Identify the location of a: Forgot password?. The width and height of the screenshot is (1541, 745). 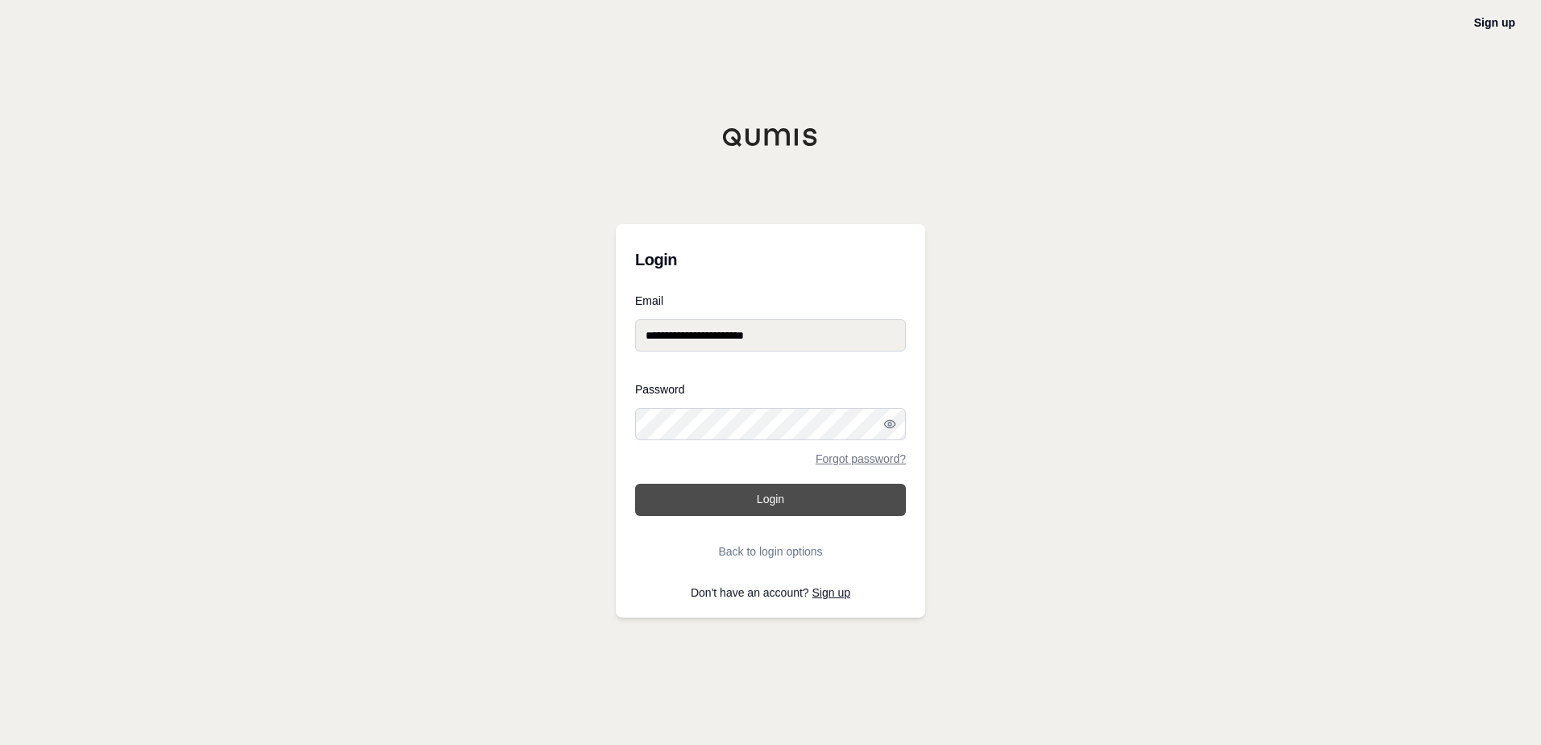
(861, 459).